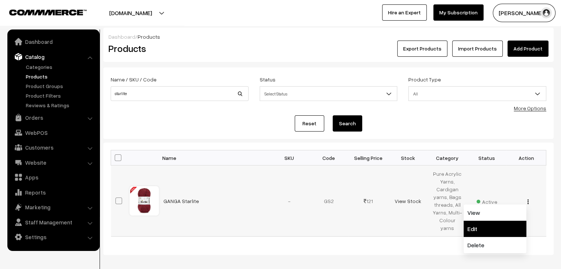 The height and width of the screenshot is (269, 561). What do you see at coordinates (53, 163) in the screenshot?
I see `a: Website` at bounding box center [53, 163].